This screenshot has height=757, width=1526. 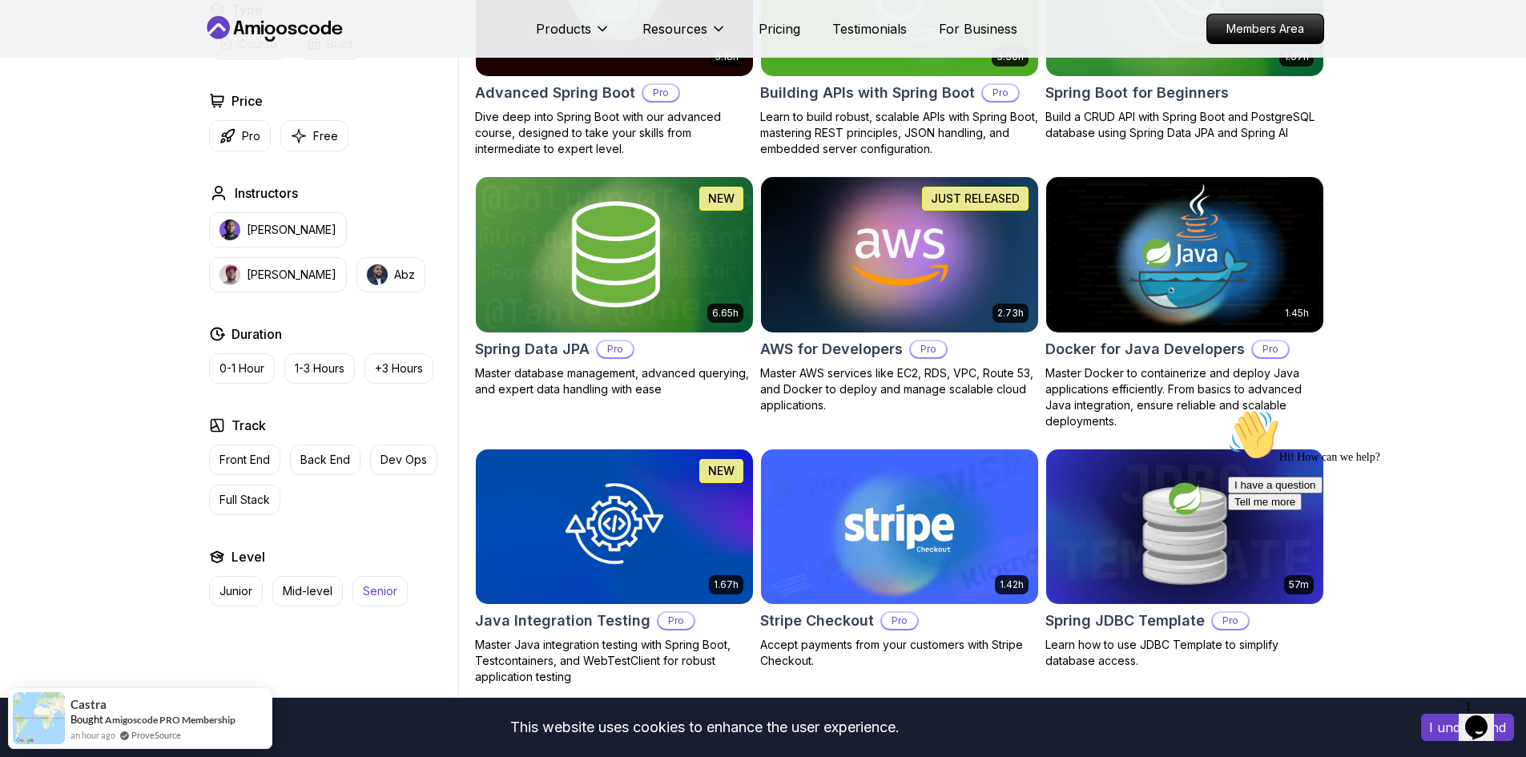 What do you see at coordinates (242, 368) in the screenshot?
I see `p: 0-1 Hour` at bounding box center [242, 368].